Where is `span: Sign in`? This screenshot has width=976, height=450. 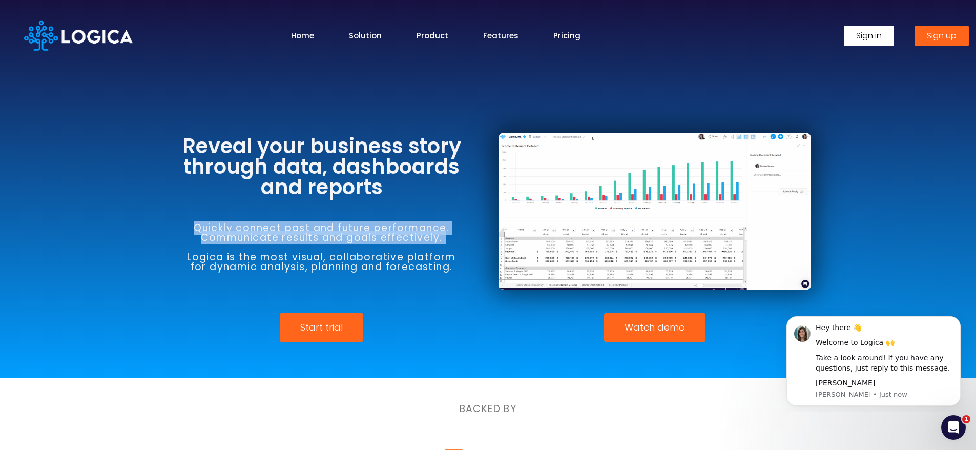 span: Sign in is located at coordinates (869, 36).